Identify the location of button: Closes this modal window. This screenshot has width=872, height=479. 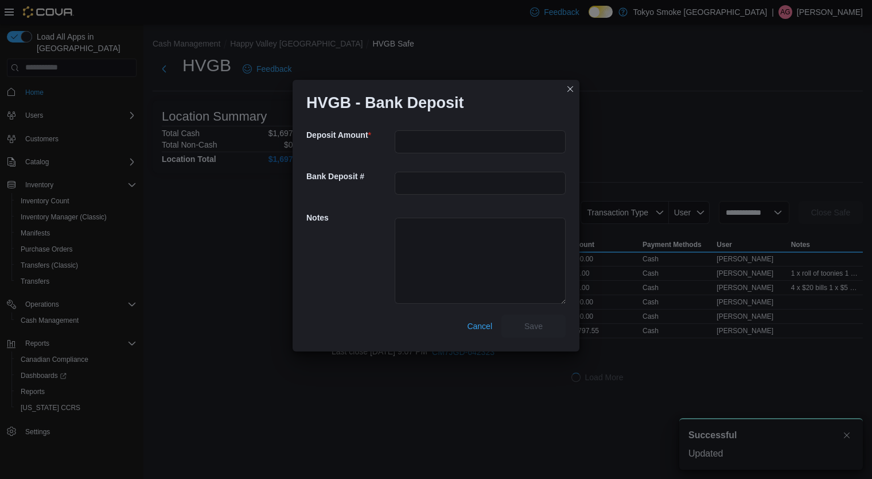
(570, 89).